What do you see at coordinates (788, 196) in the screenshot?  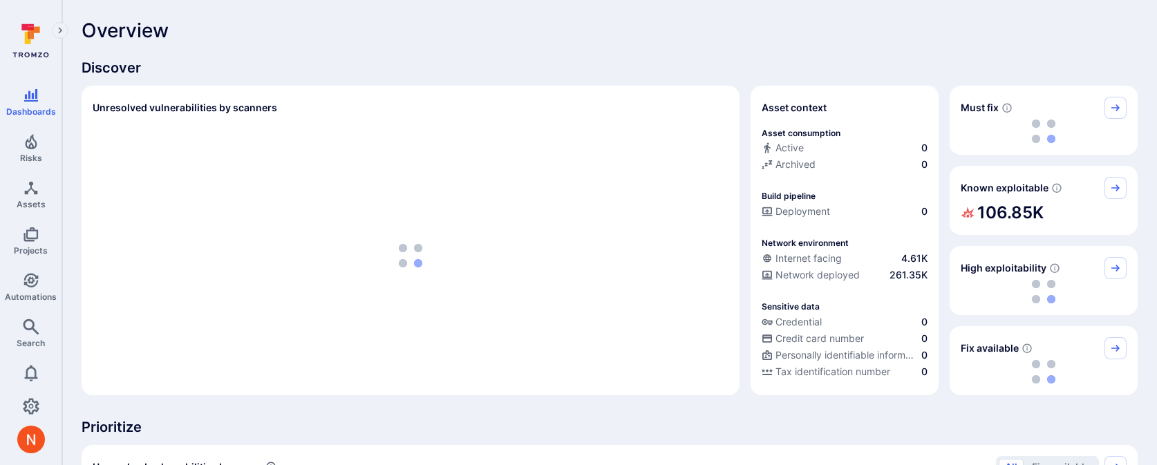 I see `p: Build pipeline` at bounding box center [788, 196].